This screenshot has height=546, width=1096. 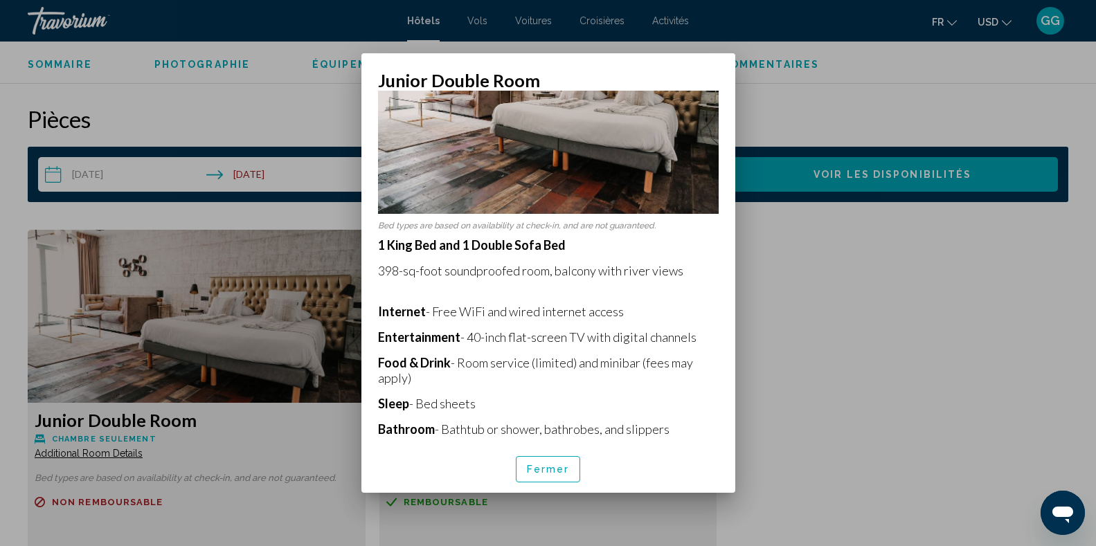 What do you see at coordinates (548, 337) in the screenshot?
I see `p: - 40-inch flat-screen TV with digital channels` at bounding box center [548, 337].